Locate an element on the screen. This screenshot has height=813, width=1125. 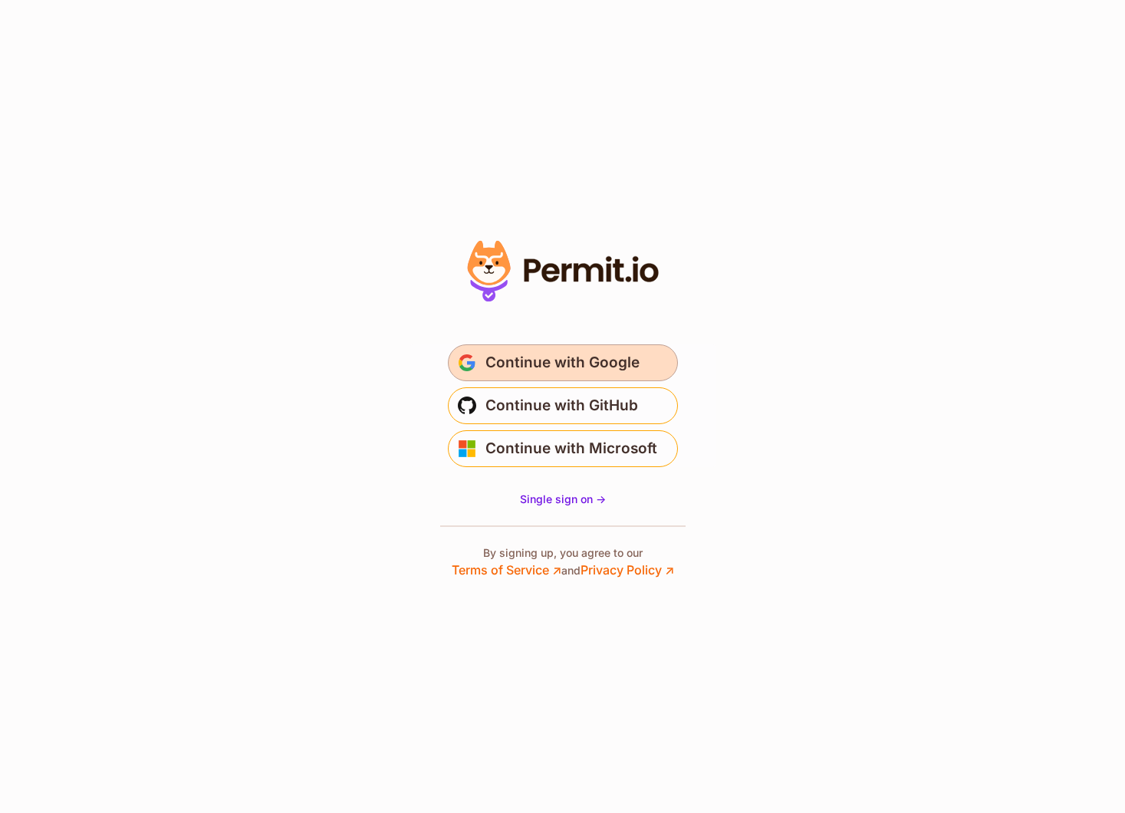
button: Continue with Microsoft is located at coordinates (563, 449).